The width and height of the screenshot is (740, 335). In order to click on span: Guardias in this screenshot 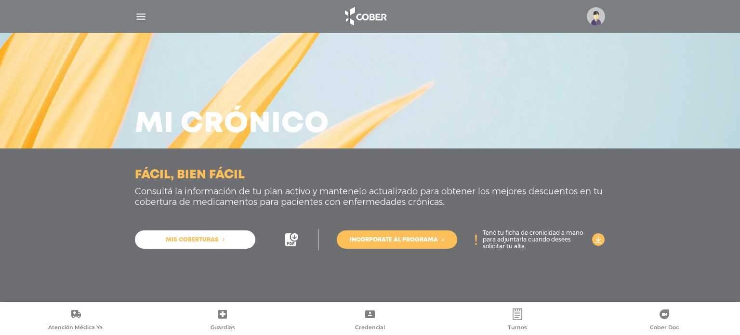, I will do `click(223, 328)`.